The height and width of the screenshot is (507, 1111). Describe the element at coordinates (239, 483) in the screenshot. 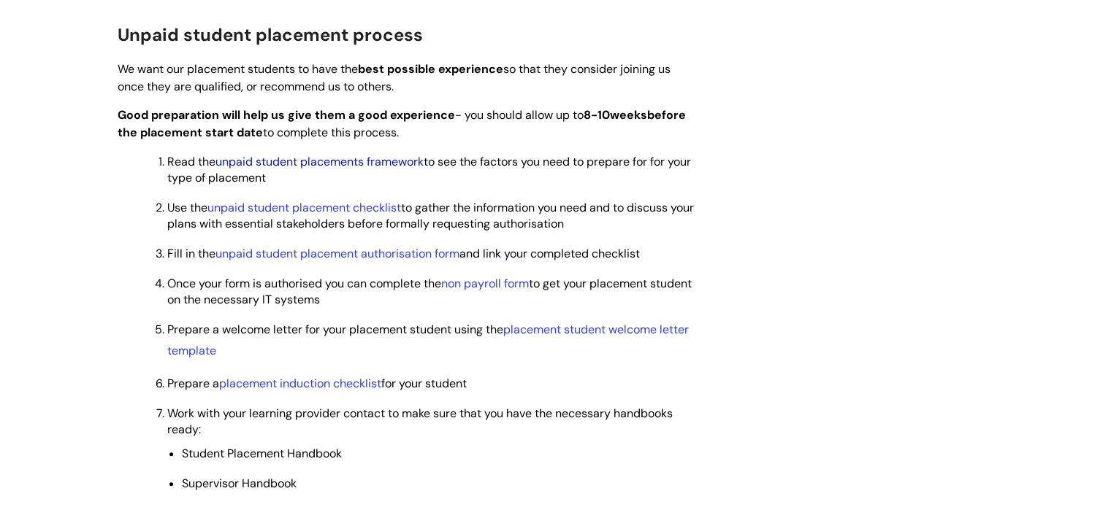

I see `span: Supervisor Handbook` at that location.